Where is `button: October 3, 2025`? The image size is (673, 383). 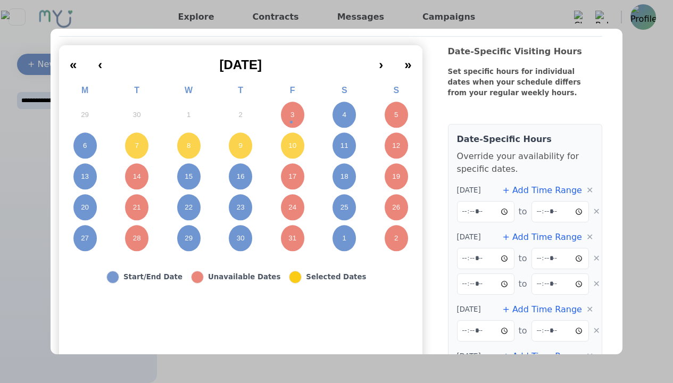
button: October 3, 2025 is located at coordinates (293, 115).